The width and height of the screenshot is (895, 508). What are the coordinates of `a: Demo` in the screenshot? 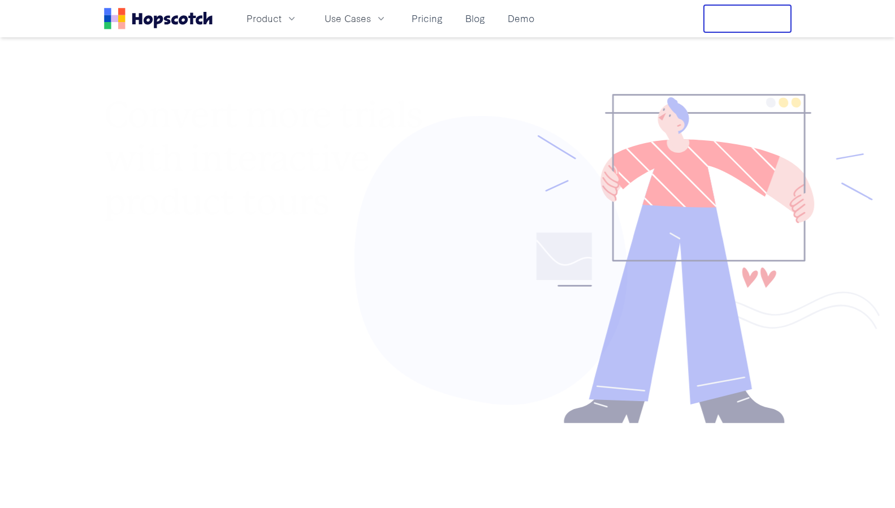 It's located at (521, 18).